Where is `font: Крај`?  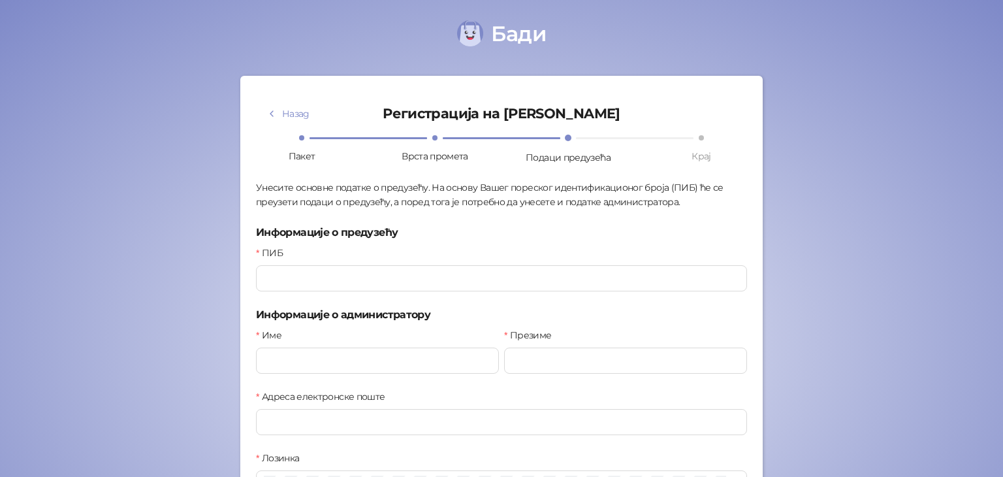 font: Крај is located at coordinates (701, 156).